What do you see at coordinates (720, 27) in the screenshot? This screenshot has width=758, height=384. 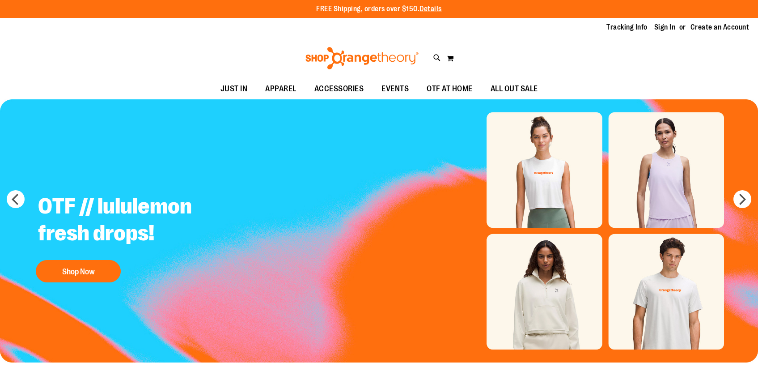 I see `a: Create an Account` at bounding box center [720, 27].